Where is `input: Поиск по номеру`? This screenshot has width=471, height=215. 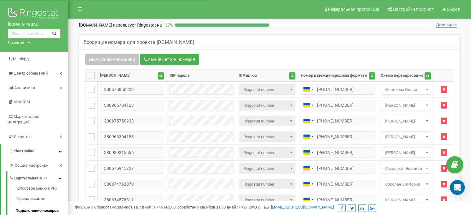
input: Поиск по номеру is located at coordinates (34, 34).